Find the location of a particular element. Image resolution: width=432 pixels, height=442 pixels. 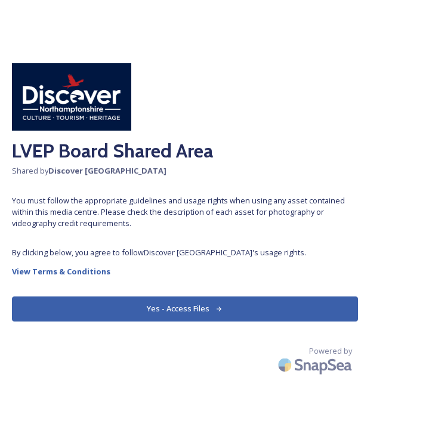

img: Discover%20Northamptonshire.jpg is located at coordinates (72, 97).